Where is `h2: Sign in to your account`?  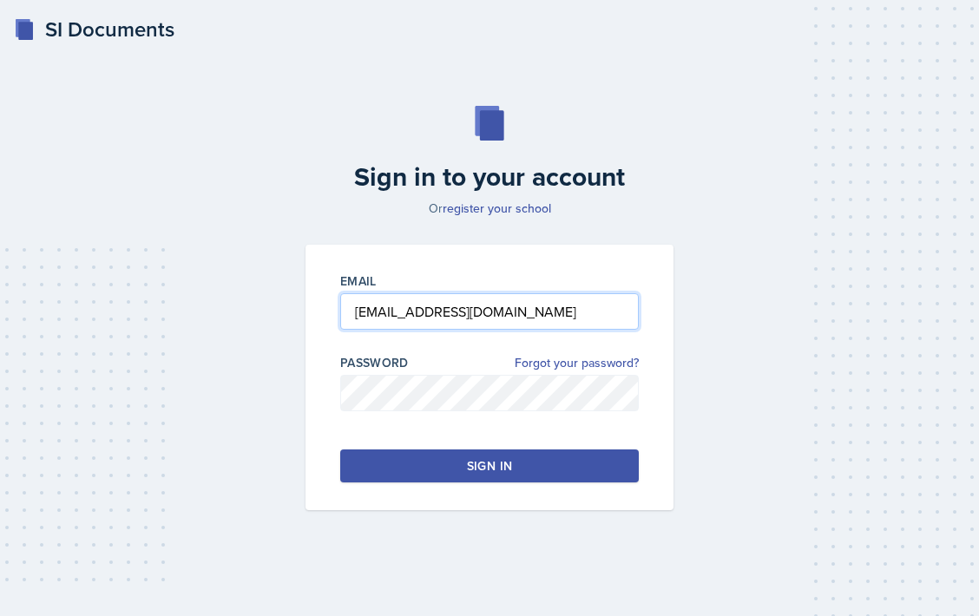
h2: Sign in to your account is located at coordinates (490, 177).